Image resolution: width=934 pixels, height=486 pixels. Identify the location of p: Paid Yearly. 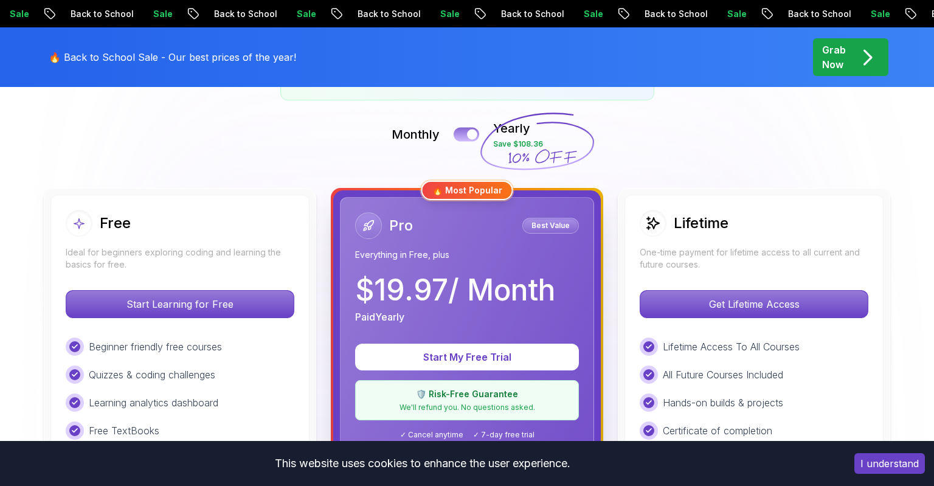
(380, 317).